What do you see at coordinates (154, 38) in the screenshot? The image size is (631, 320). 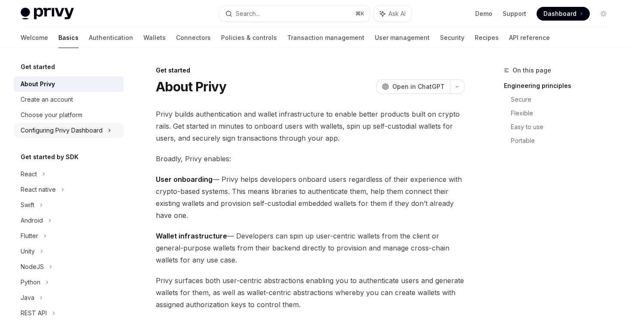 I see `a: Wallets` at bounding box center [154, 38].